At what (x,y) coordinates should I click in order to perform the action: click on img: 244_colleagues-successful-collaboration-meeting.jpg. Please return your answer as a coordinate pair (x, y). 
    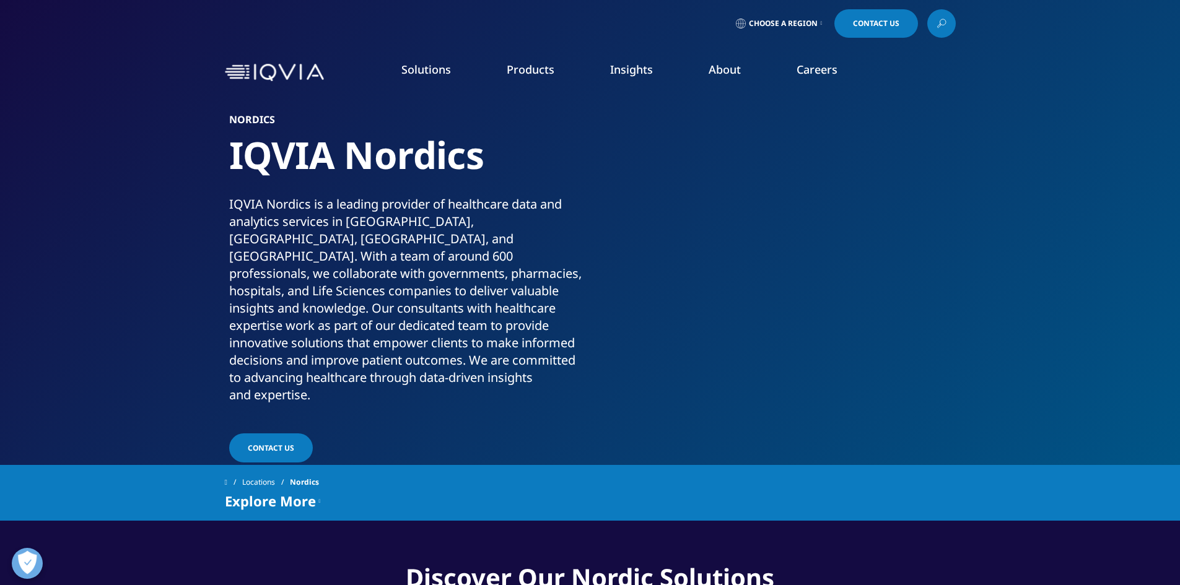
    Looking at the image, I should click on (785, 238).